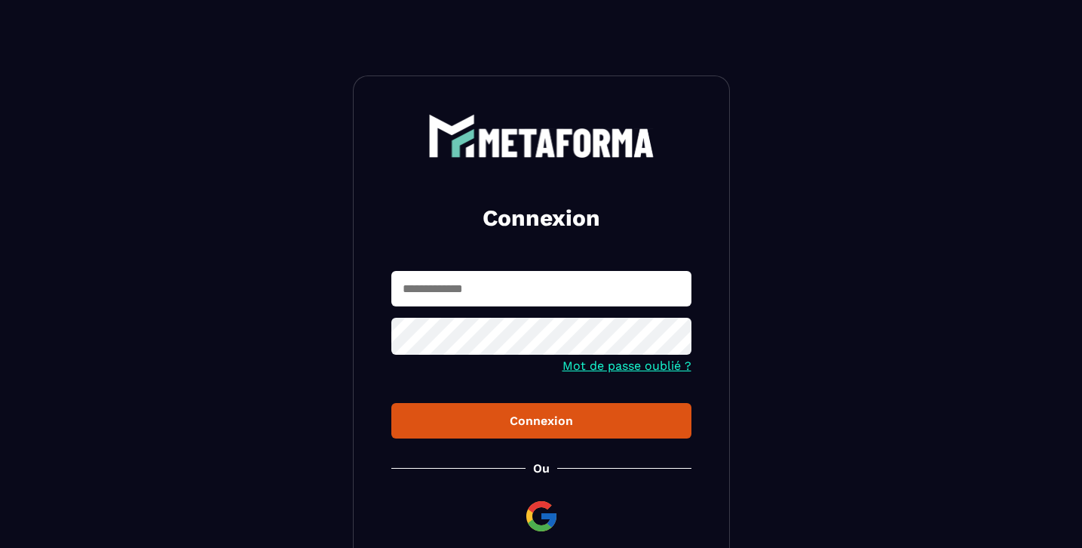 Image resolution: width=1082 pixels, height=548 pixels. What do you see at coordinates (542, 218) in the screenshot?
I see `h2: Connexion` at bounding box center [542, 218].